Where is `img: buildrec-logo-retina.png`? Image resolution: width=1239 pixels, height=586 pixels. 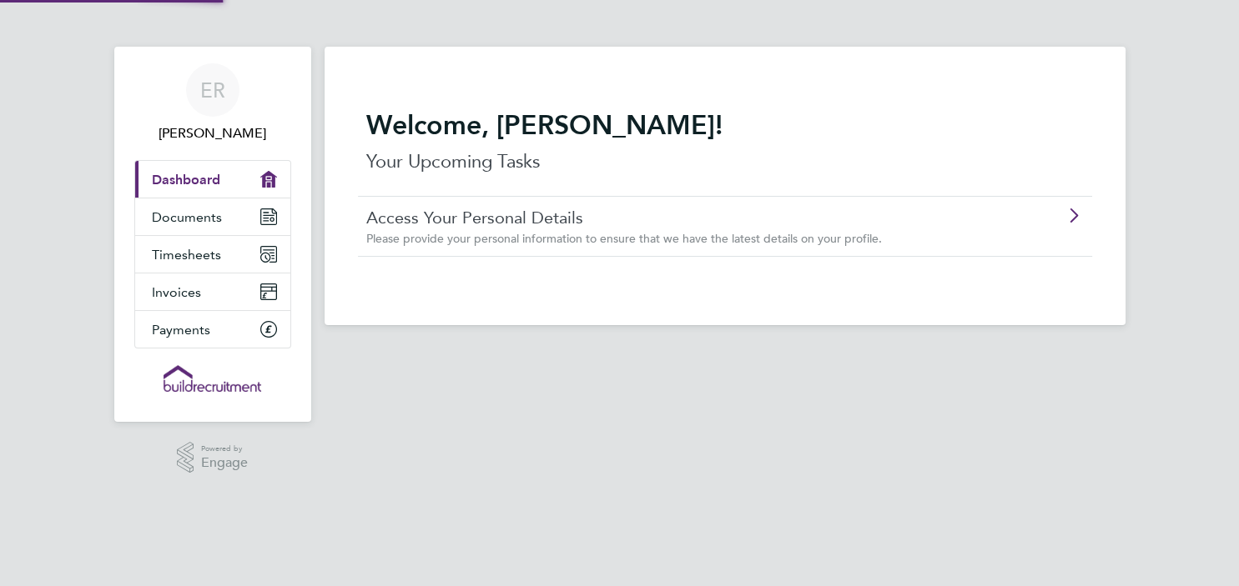
img: buildrec-logo-retina.png is located at coordinates (213, 379).